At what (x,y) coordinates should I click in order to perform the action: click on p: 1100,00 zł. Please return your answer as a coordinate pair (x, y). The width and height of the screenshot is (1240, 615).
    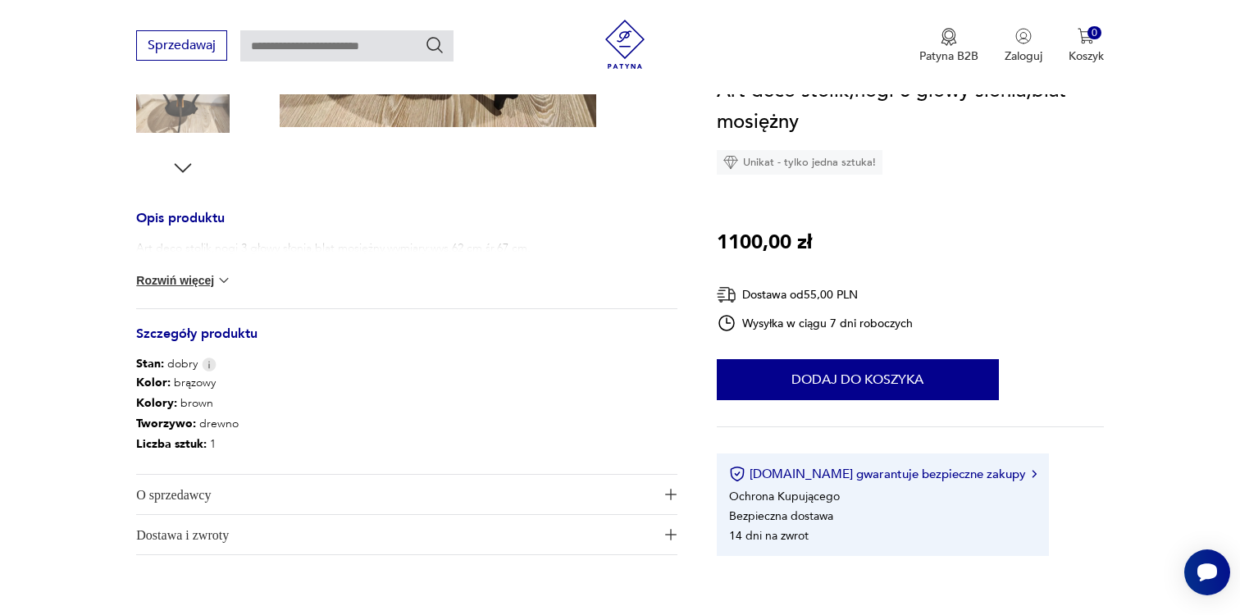
    Looking at the image, I should click on (764, 243).